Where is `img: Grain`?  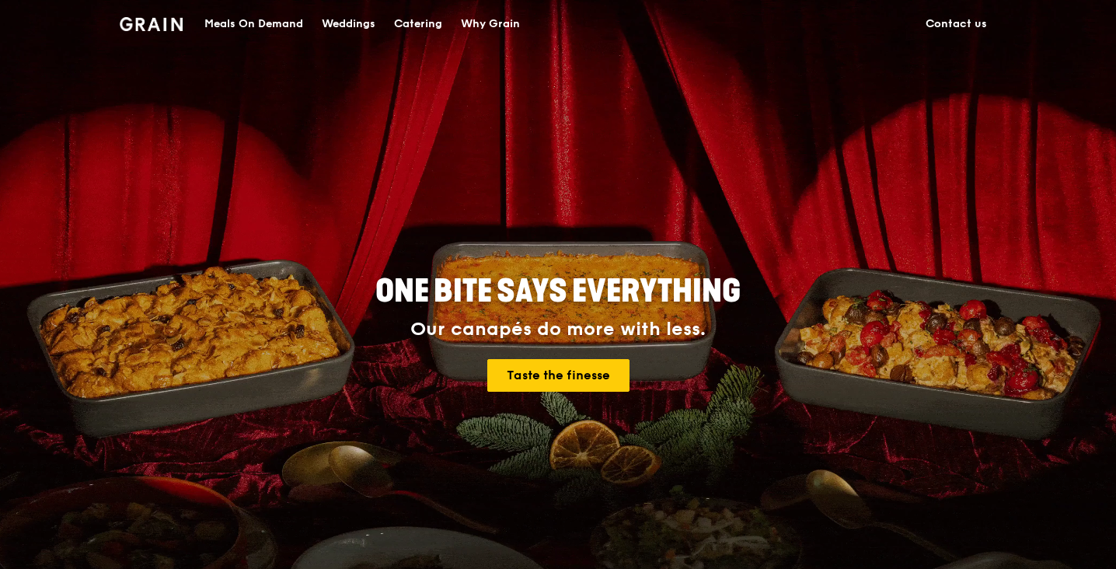 img: Grain is located at coordinates (151, 24).